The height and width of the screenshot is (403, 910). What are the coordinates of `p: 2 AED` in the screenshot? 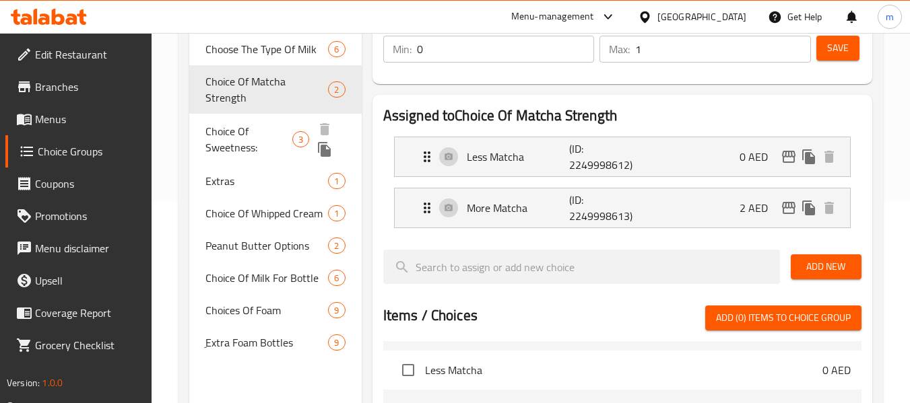 It's located at (759, 208).